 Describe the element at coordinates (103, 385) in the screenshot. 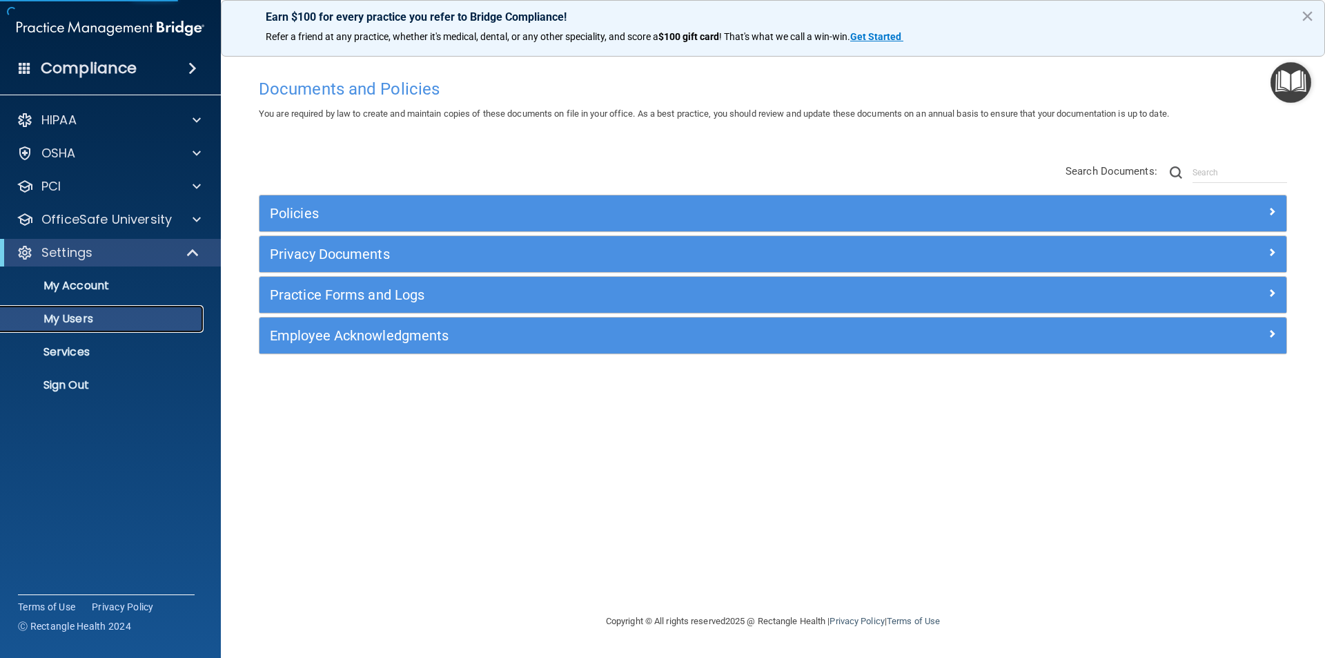

I see `p: Sign Out` at that location.